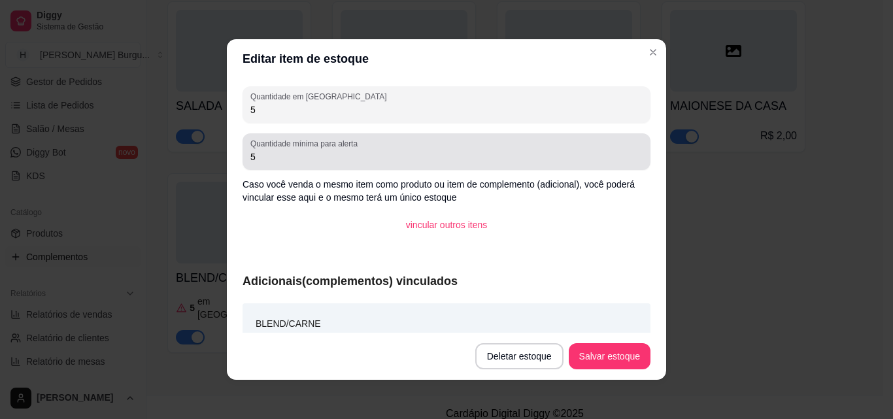 The width and height of the screenshot is (893, 419). Describe the element at coordinates (447, 191) in the screenshot. I see `p: Caso você venda o mesmo item como produto ou item de complemento (adicional), você poderá vincula...` at that location.